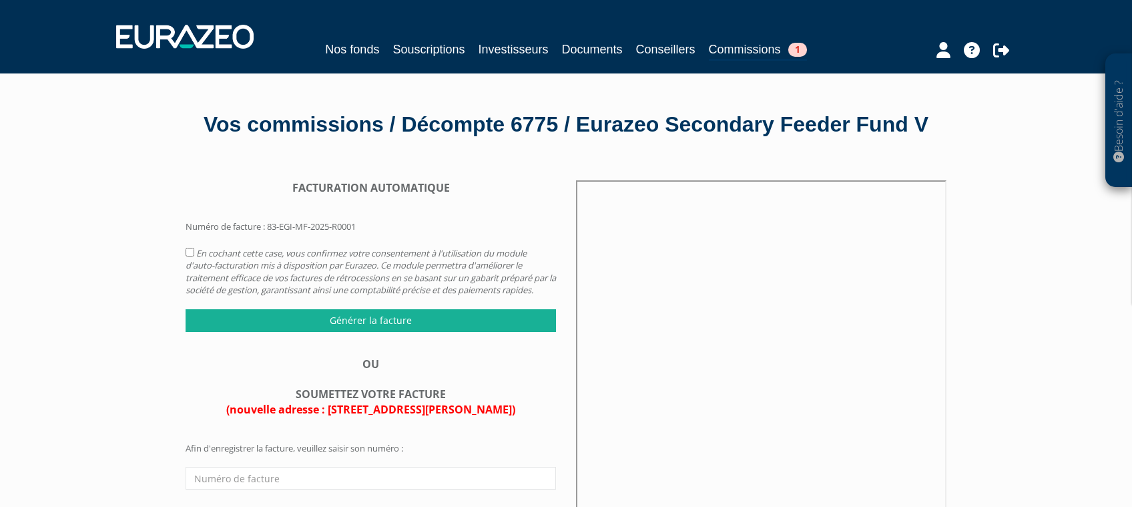 The image size is (1132, 507). Describe the element at coordinates (798, 49) in the screenshot. I see `span: 1` at that location.